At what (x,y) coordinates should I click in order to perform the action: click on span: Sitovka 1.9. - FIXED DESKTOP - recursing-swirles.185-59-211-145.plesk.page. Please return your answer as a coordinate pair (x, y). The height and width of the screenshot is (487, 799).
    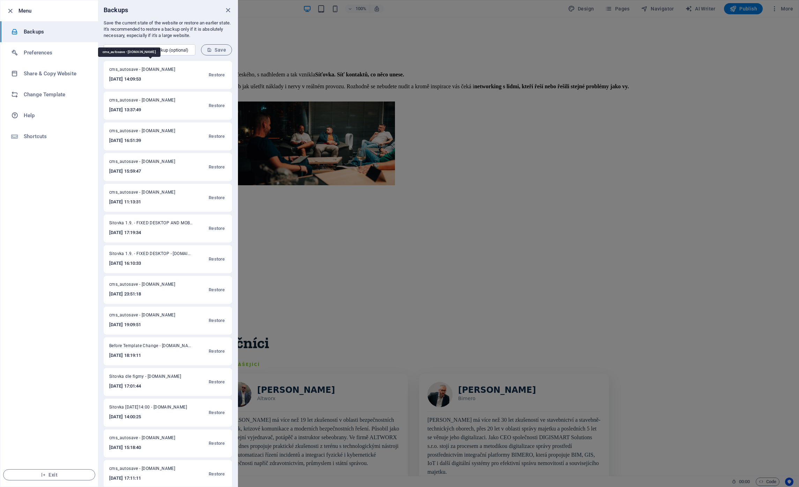
    Looking at the image, I should click on (151, 255).